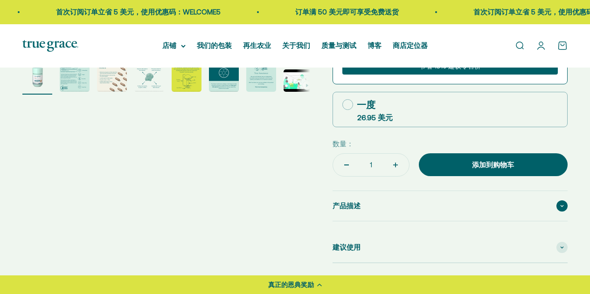 The height and width of the screenshot is (294, 590). I want to click on img: 支持每日平衡和长寿* 第三方测试纯度和效力 子实体提取物，不含谷物，不含填充剂 含有 250 毫克 β-葡聚糖, so click(149, 77).